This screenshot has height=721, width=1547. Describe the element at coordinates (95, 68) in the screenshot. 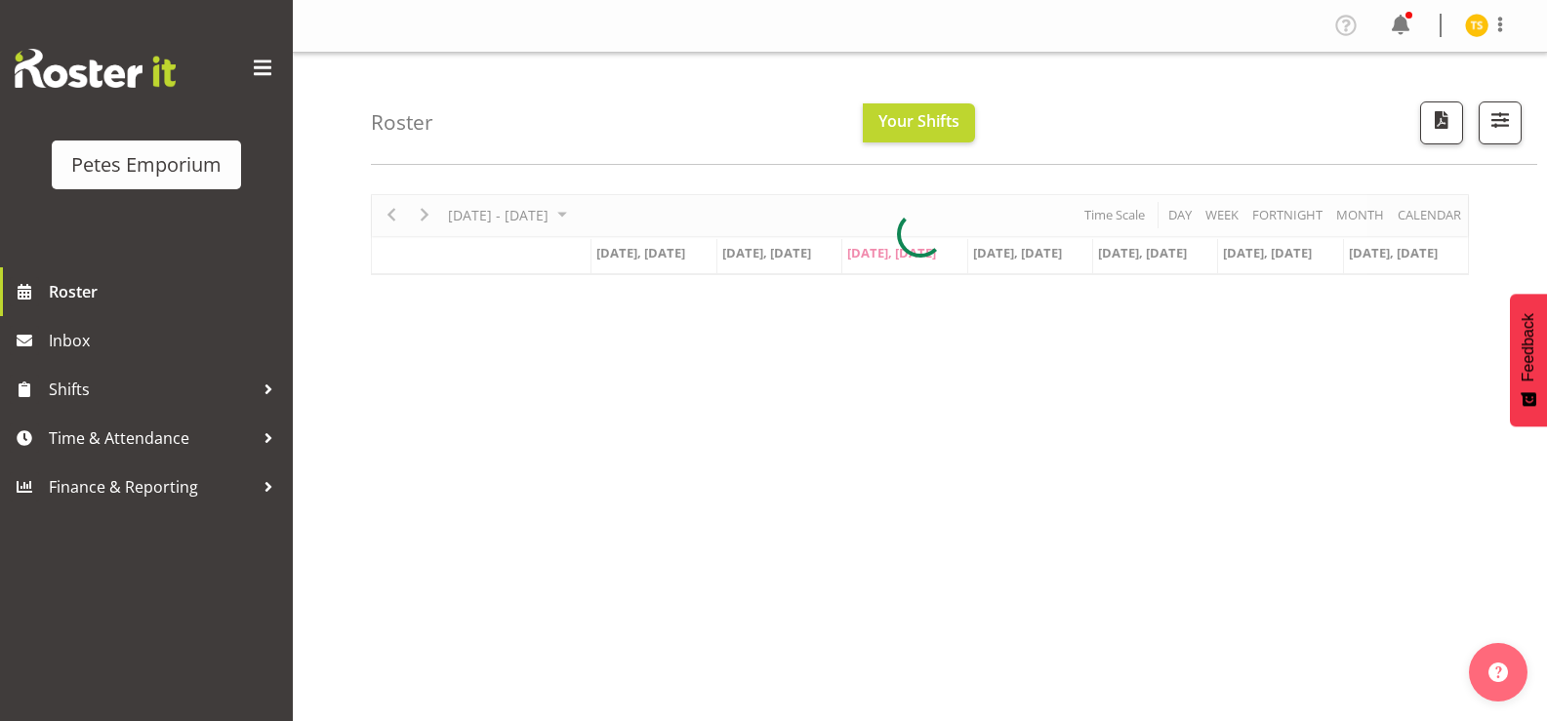

I see `img: Rosterit website logo` at that location.